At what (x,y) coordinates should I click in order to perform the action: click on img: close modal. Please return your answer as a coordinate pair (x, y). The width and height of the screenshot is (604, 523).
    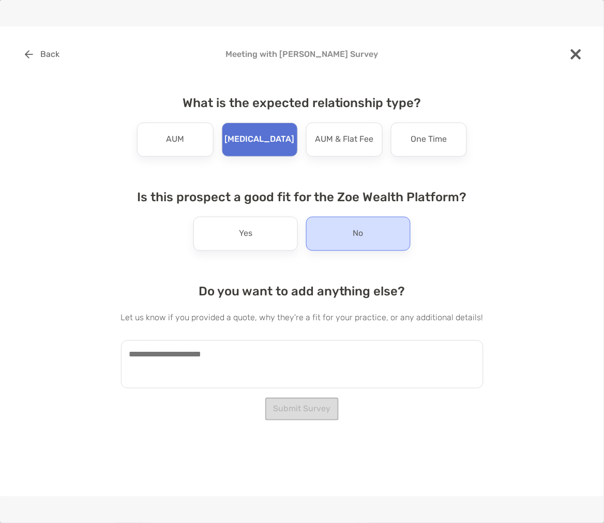
    Looking at the image, I should click on (576, 54).